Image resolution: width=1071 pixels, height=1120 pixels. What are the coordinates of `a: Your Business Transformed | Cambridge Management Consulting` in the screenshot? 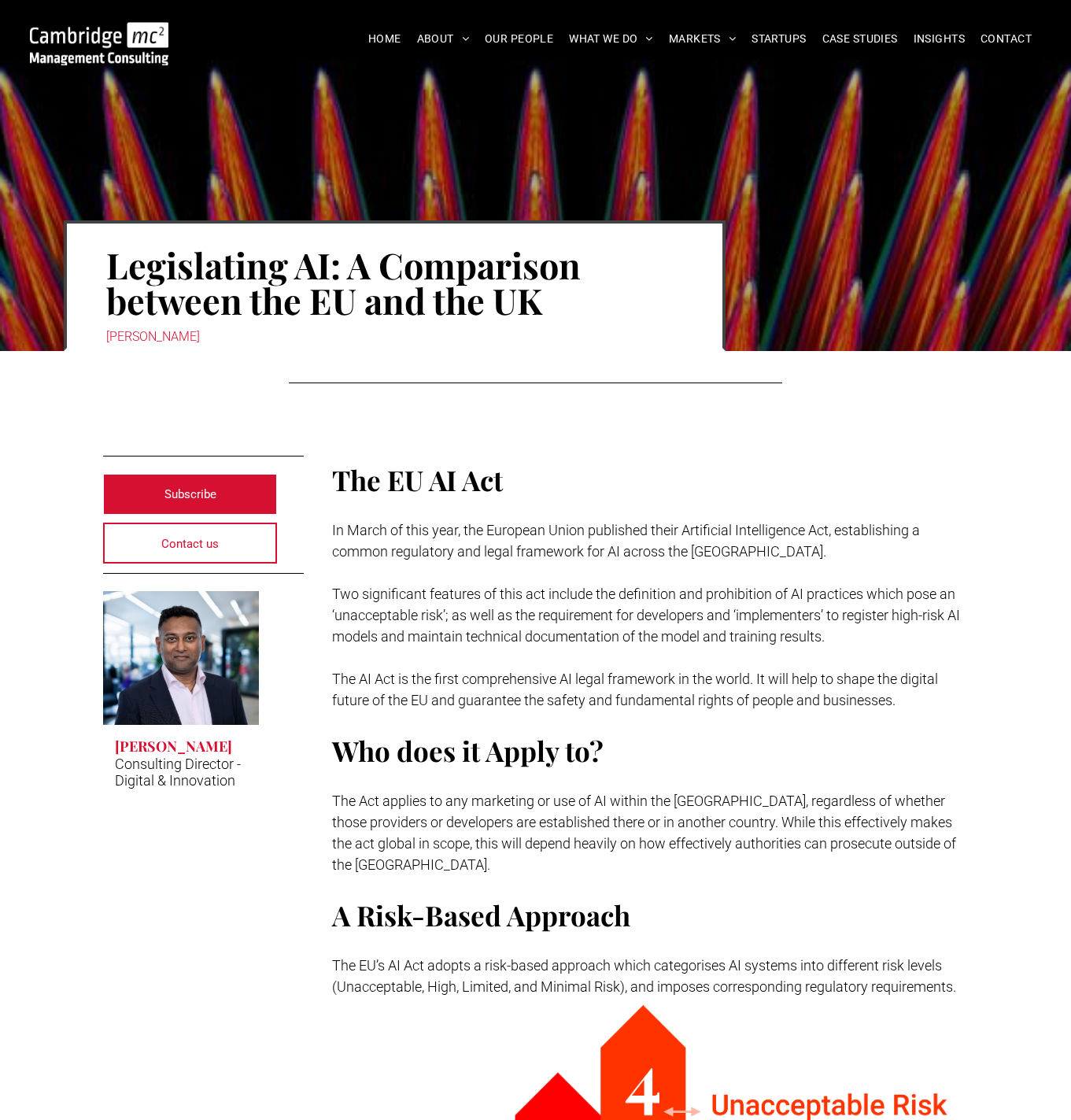 It's located at (99, 33).